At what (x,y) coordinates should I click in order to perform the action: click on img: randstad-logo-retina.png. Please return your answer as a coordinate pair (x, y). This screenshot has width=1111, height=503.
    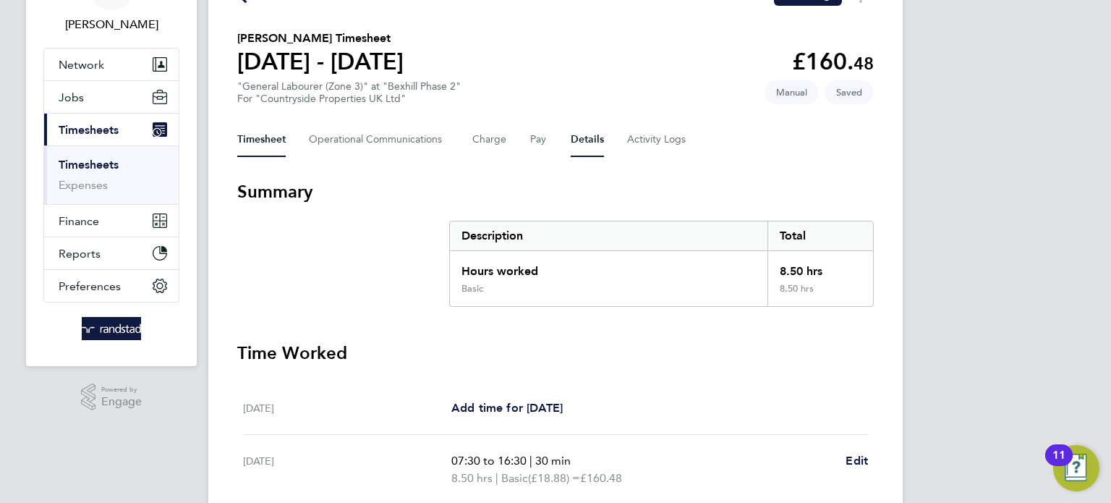
    Looking at the image, I should click on (111, 328).